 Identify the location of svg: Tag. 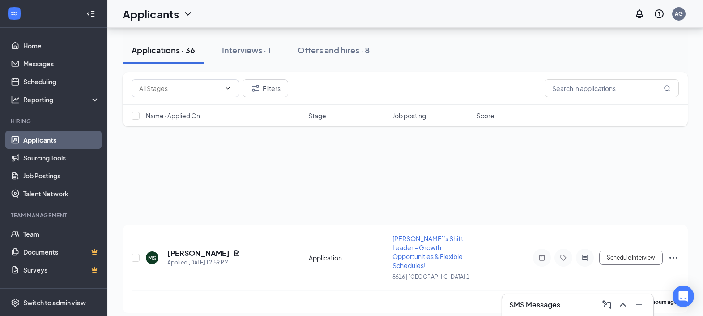
(563, 257).